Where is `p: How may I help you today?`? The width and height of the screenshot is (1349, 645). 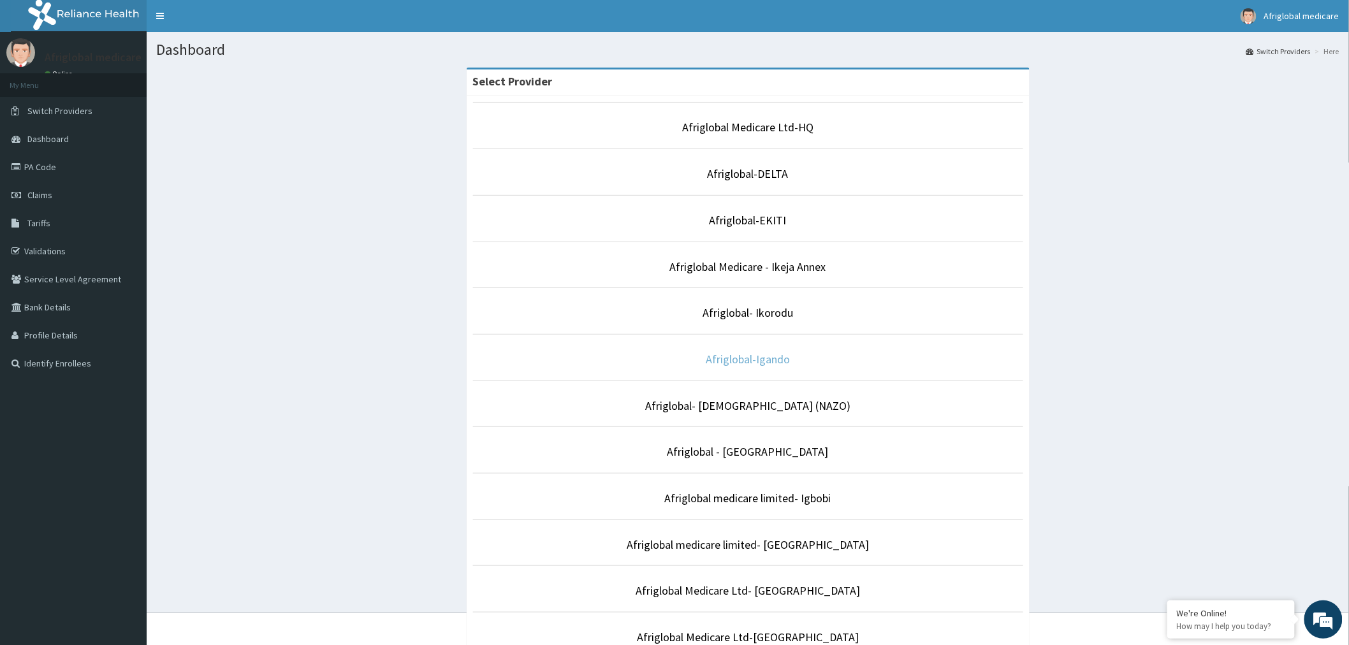 p: How may I help you today? is located at coordinates (1231, 626).